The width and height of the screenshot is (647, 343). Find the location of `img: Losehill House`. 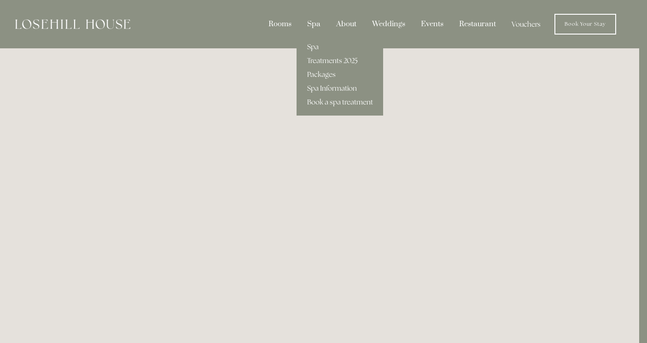

img: Losehill House is located at coordinates (73, 24).